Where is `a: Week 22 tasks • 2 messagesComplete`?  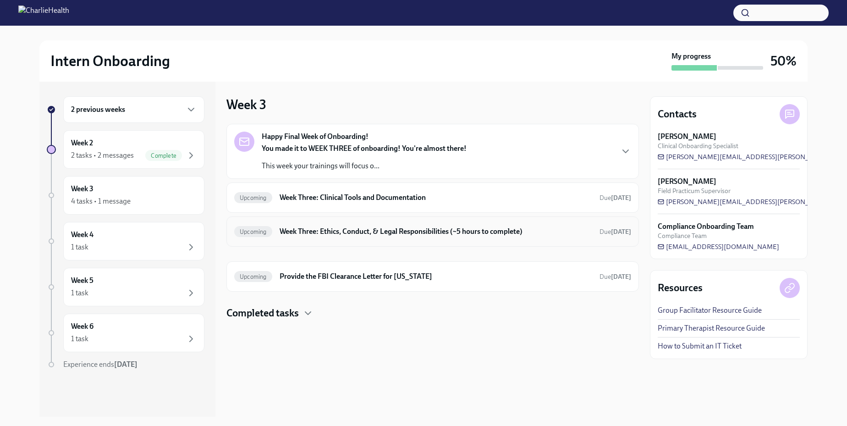
a: Week 22 tasks • 2 messagesComplete is located at coordinates (126, 149).